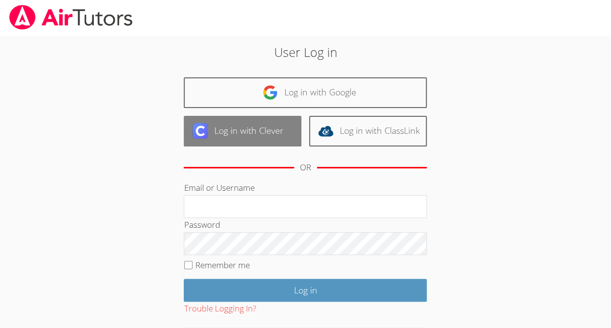  What do you see at coordinates (368, 131) in the screenshot?
I see `a: Log in with ClassLink` at bounding box center [368, 131].